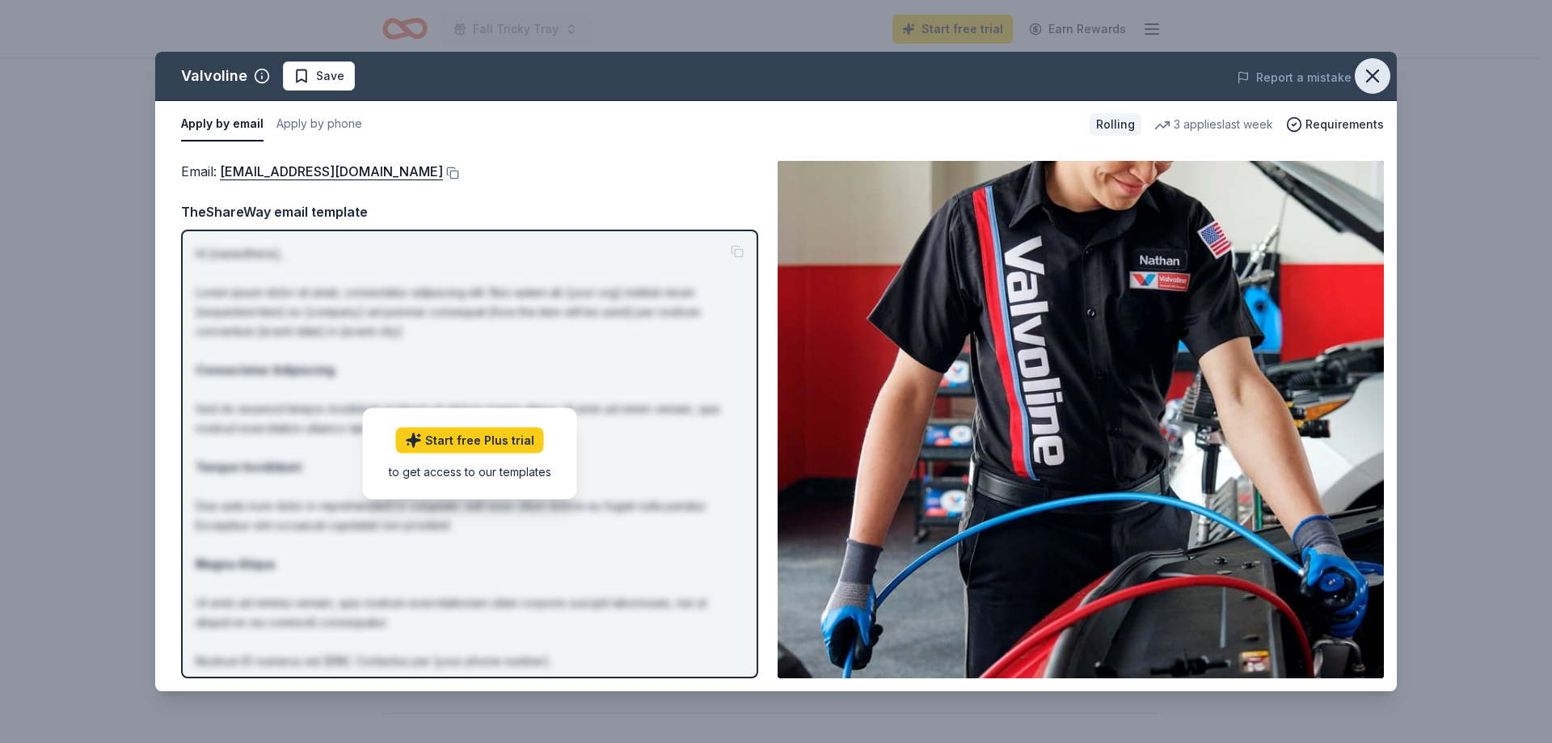 The width and height of the screenshot is (1552, 743). I want to click on div: Valvoline, so click(214, 76).